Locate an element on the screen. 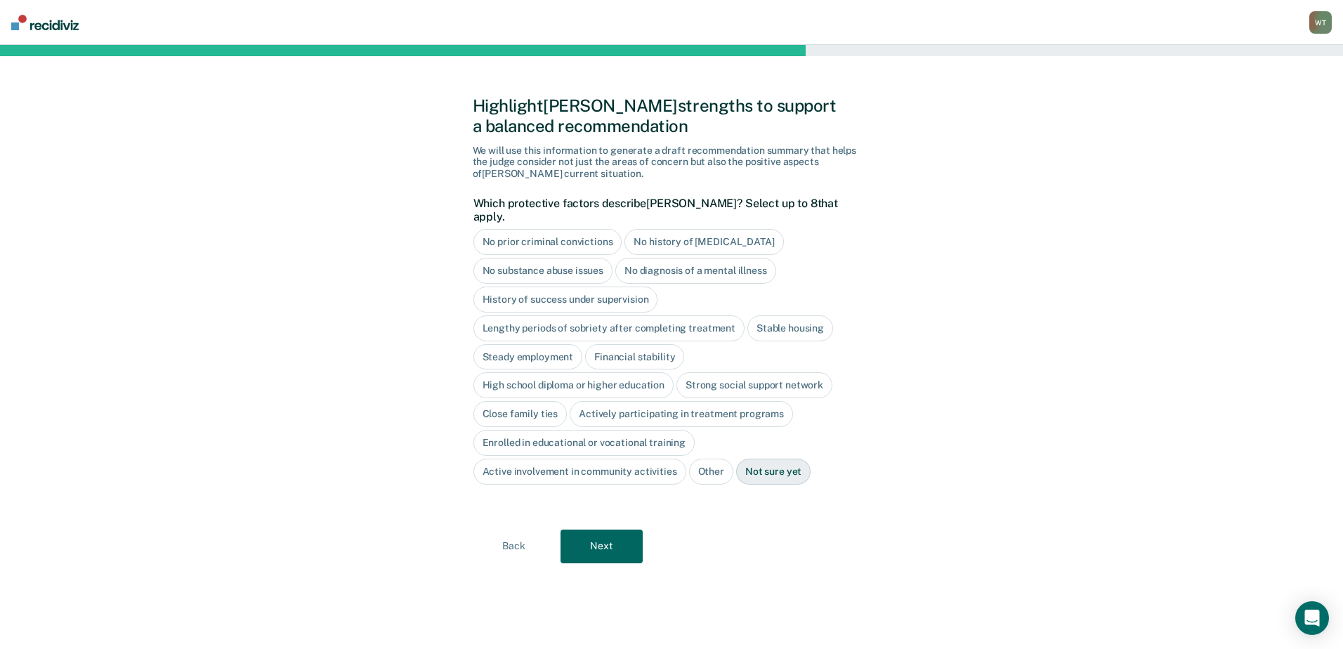 The height and width of the screenshot is (649, 1343). div: No diagnosis of a mental illness is located at coordinates (695, 270).